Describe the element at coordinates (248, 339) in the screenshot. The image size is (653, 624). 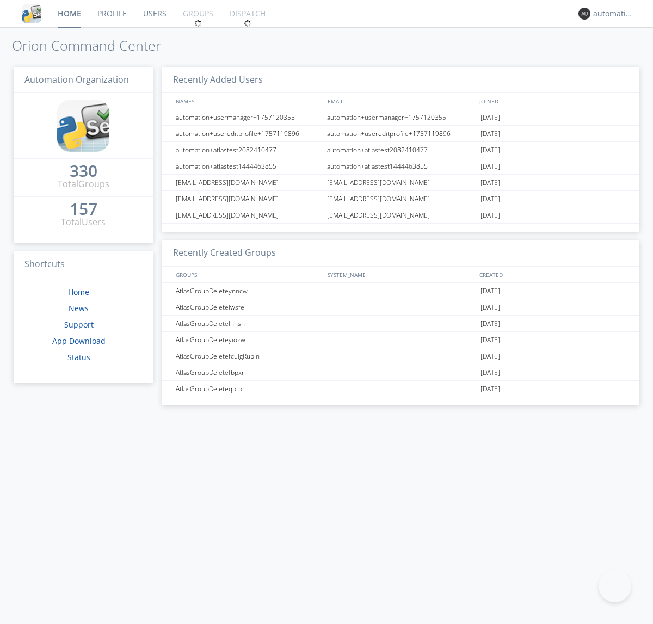
I see `div: AtlasGroupDeleteyiozw` at that location.